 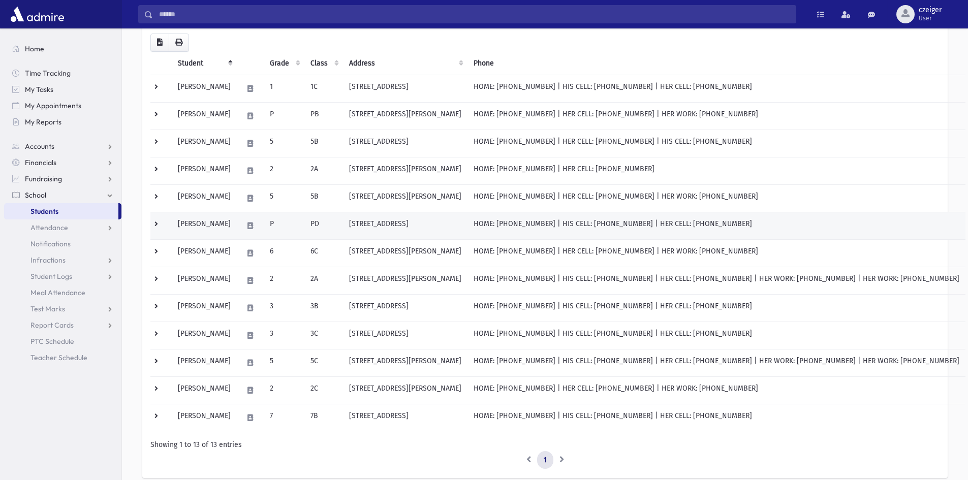 What do you see at coordinates (324, 308) in the screenshot?
I see `td: 3B` at bounding box center [324, 308].